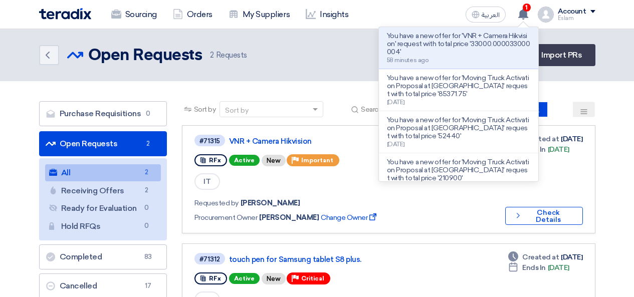 The height and width of the screenshot is (297, 634). Describe the element at coordinates (527, 8) in the screenshot. I see `span: 1` at that location.